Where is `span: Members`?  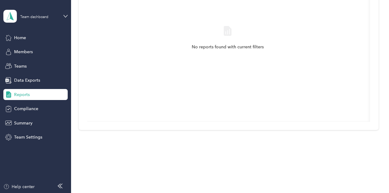
span: Members is located at coordinates (23, 52).